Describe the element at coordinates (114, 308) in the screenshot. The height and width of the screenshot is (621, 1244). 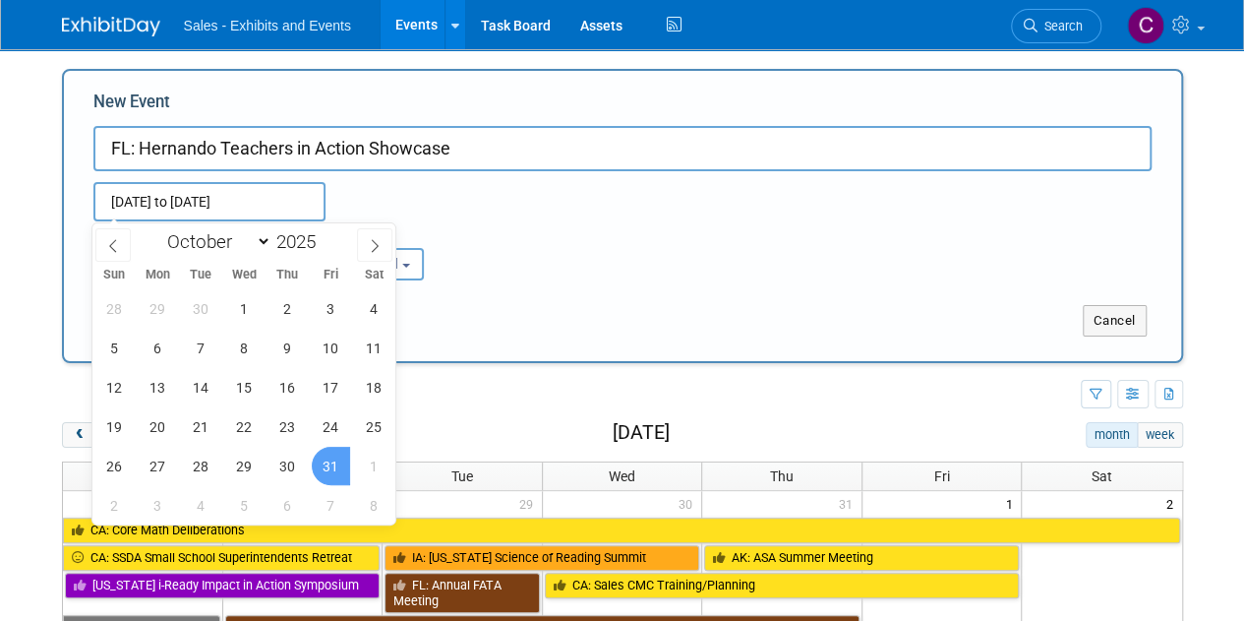
I see `span: September 28, 2025` at that location.